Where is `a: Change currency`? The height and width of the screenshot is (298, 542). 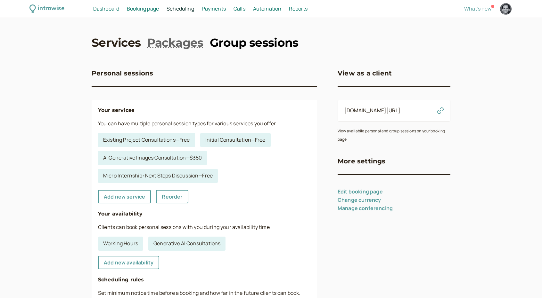
a: Change currency is located at coordinates (359, 200).